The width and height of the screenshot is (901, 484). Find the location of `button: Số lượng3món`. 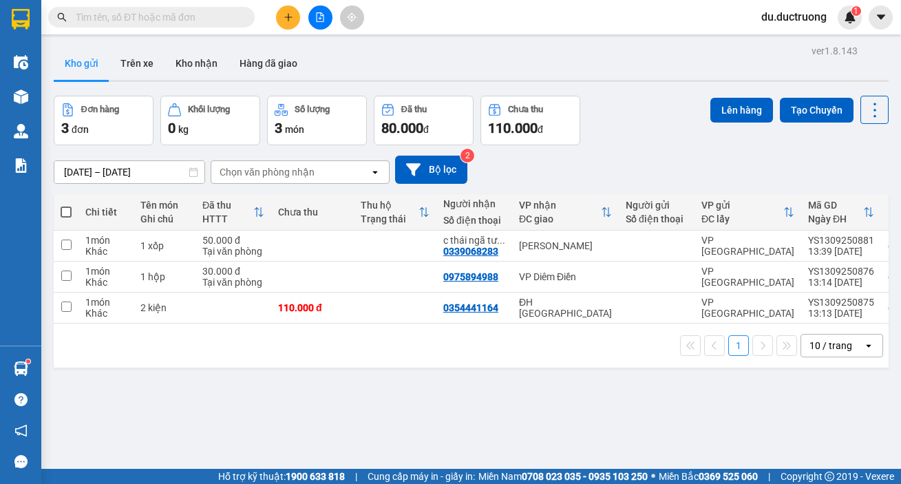

button: Số lượng3món is located at coordinates (317, 120).